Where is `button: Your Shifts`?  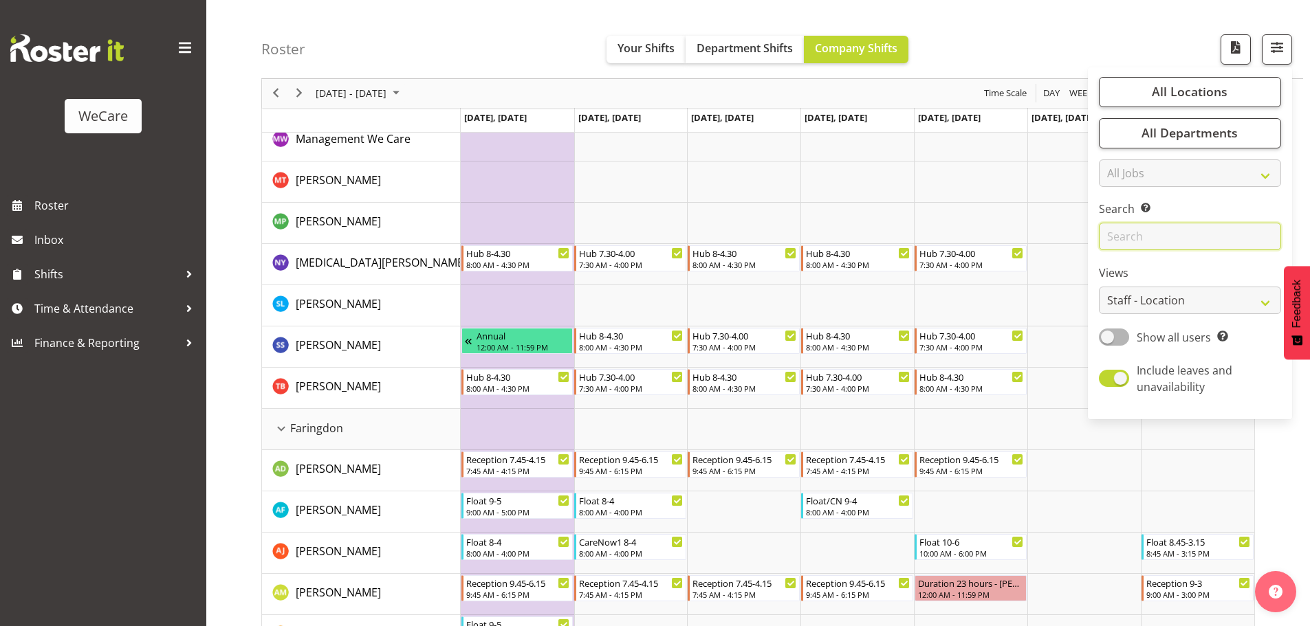
button: Your Shifts is located at coordinates (646, 50).